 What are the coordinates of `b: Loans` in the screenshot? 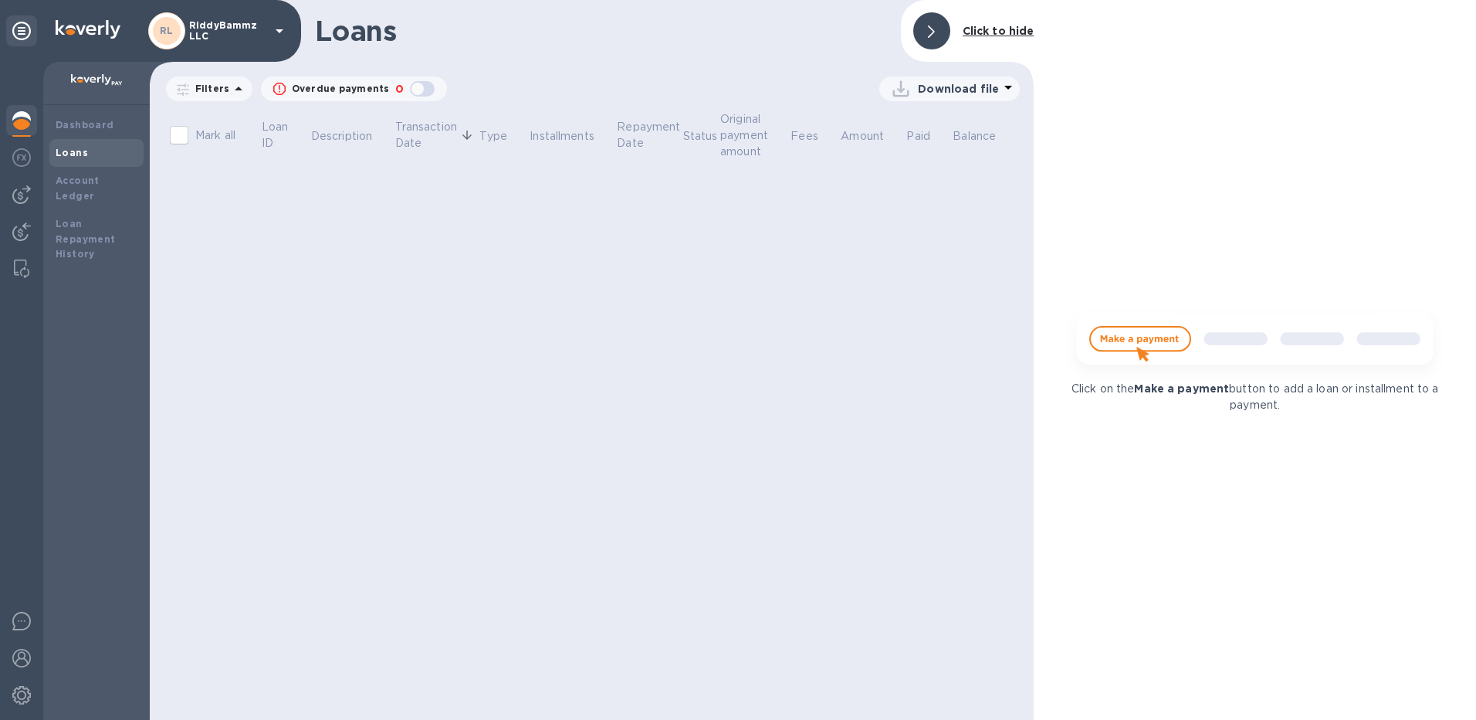 It's located at (72, 152).